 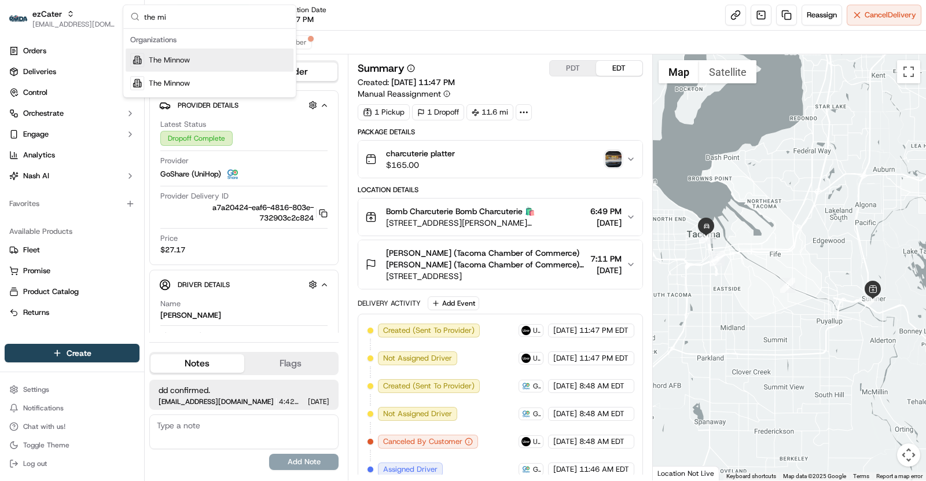 I want to click on span: 11:46 AM EDT, so click(x=604, y=469).